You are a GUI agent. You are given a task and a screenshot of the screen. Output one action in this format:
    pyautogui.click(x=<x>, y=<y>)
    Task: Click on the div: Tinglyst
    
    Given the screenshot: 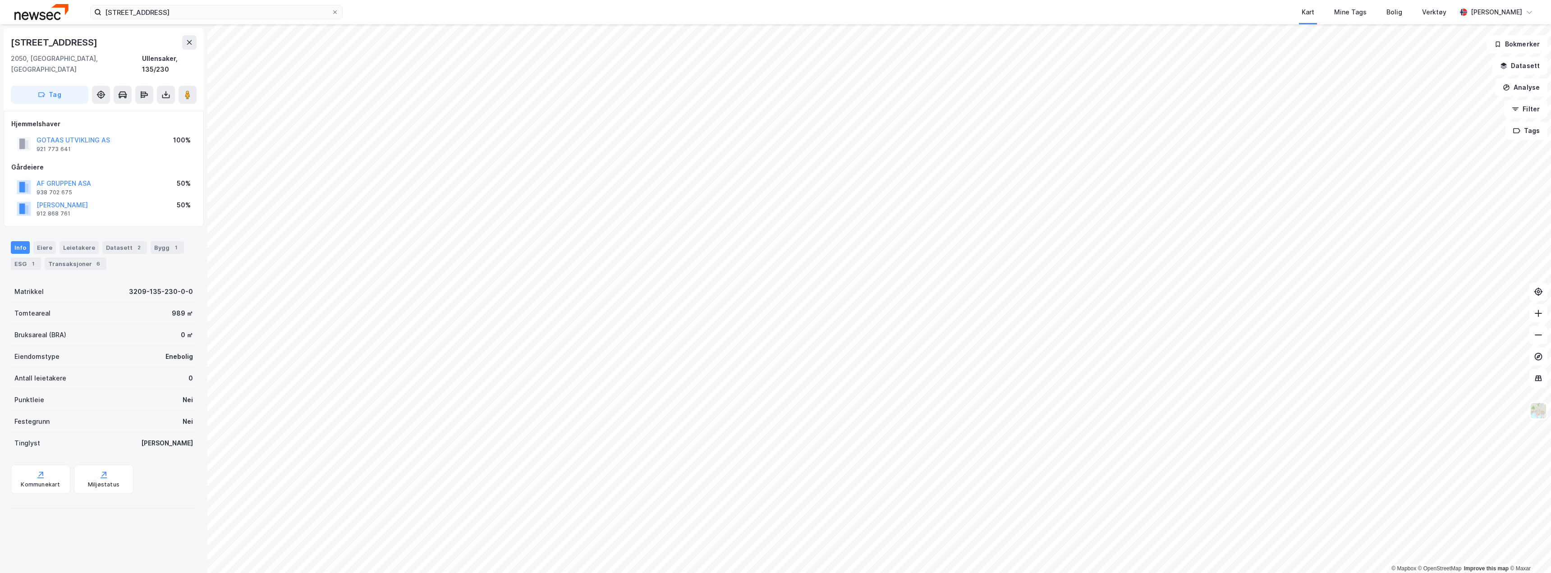 What is the action you would take?
    pyautogui.click(x=27, y=443)
    